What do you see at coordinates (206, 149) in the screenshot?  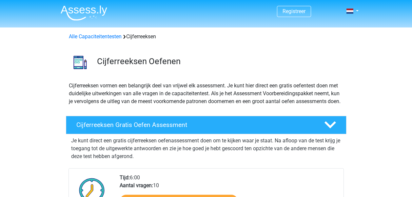 I see `p: Je kunt direct een gratis cijferreeksen oefenassessment doen om te kijken waar je staat. Na afloo...` at bounding box center [206, 149].